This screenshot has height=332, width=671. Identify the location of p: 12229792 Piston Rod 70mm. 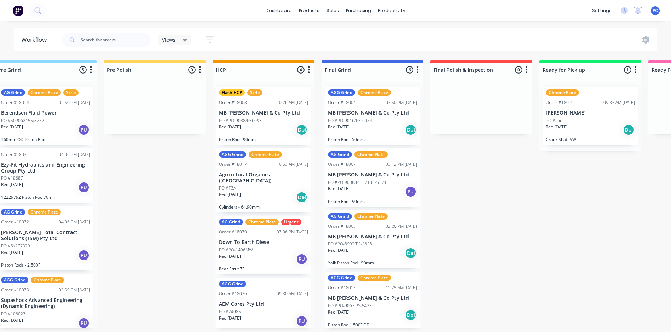
(46, 197).